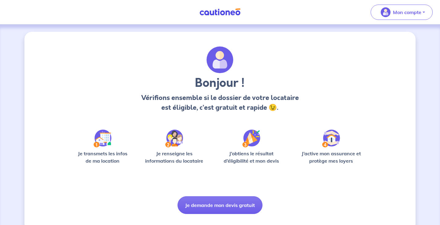 The height and width of the screenshot is (225, 440). Describe the element at coordinates (220, 60) in the screenshot. I see `img: archivate` at that location.